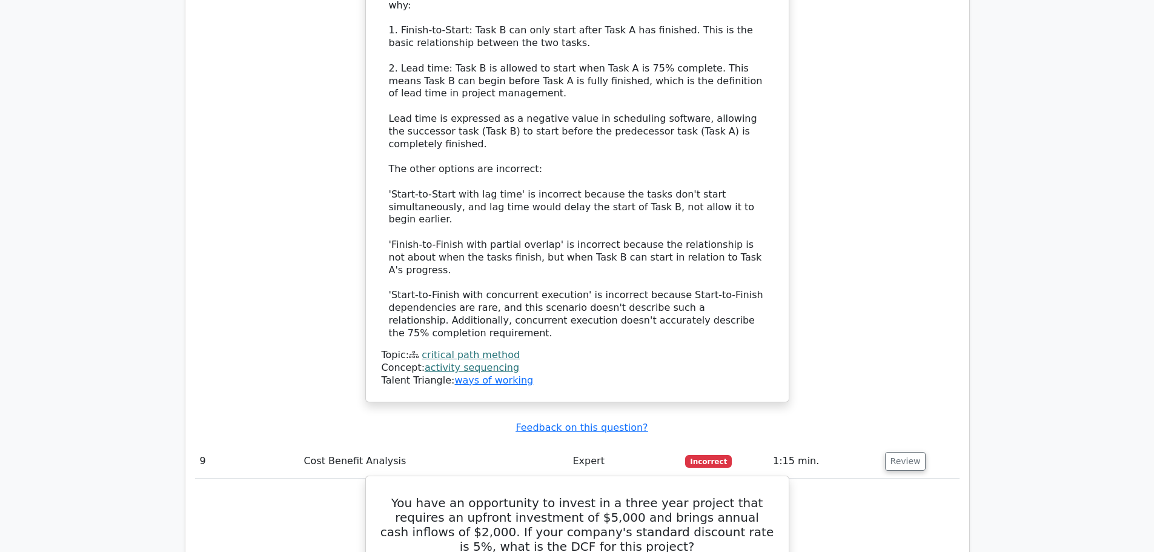 This screenshot has width=1154, height=552. What do you see at coordinates (577, 355) in the screenshot?
I see `div: Topic:` at bounding box center [577, 355].